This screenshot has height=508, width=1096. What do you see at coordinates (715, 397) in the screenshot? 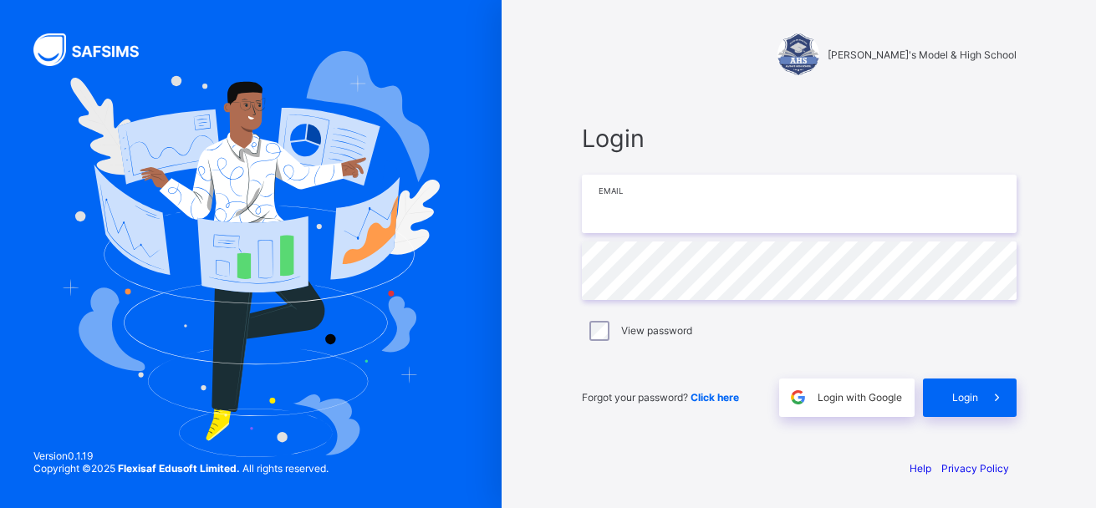
I see `span: Click here` at bounding box center [715, 397].